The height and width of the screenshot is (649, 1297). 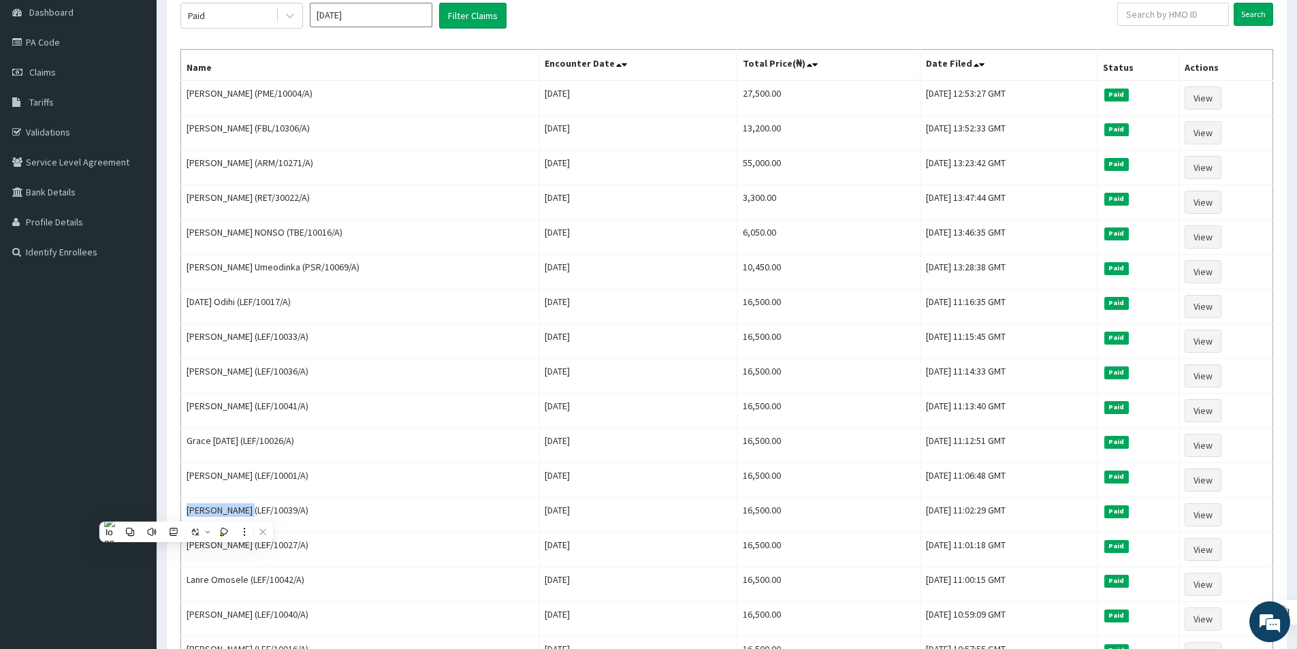 What do you see at coordinates (829, 272) in the screenshot?
I see `td: 10,450.00` at bounding box center [829, 272].